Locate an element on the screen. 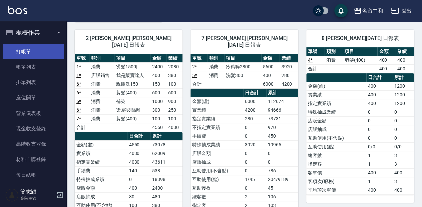 The image size is (422, 207). td: 45 is located at coordinates (282, 188).